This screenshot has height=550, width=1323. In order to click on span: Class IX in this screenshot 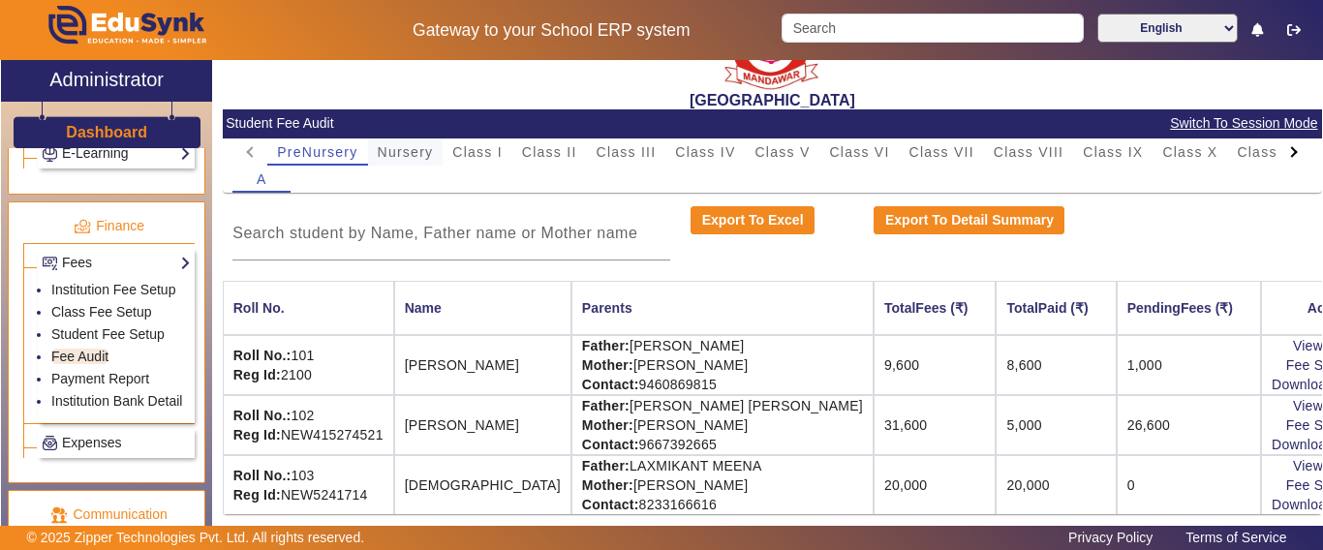, I will do `click(1112, 152)`.